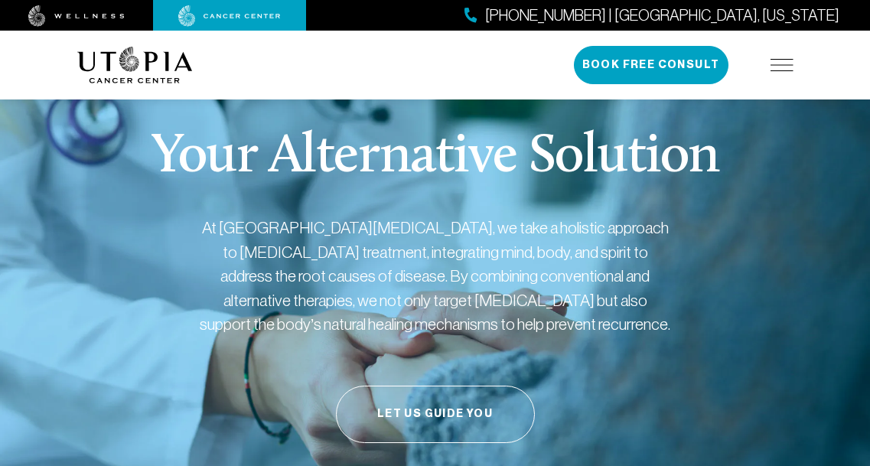  What do you see at coordinates (135, 65) in the screenshot?
I see `img: logo` at bounding box center [135, 65].